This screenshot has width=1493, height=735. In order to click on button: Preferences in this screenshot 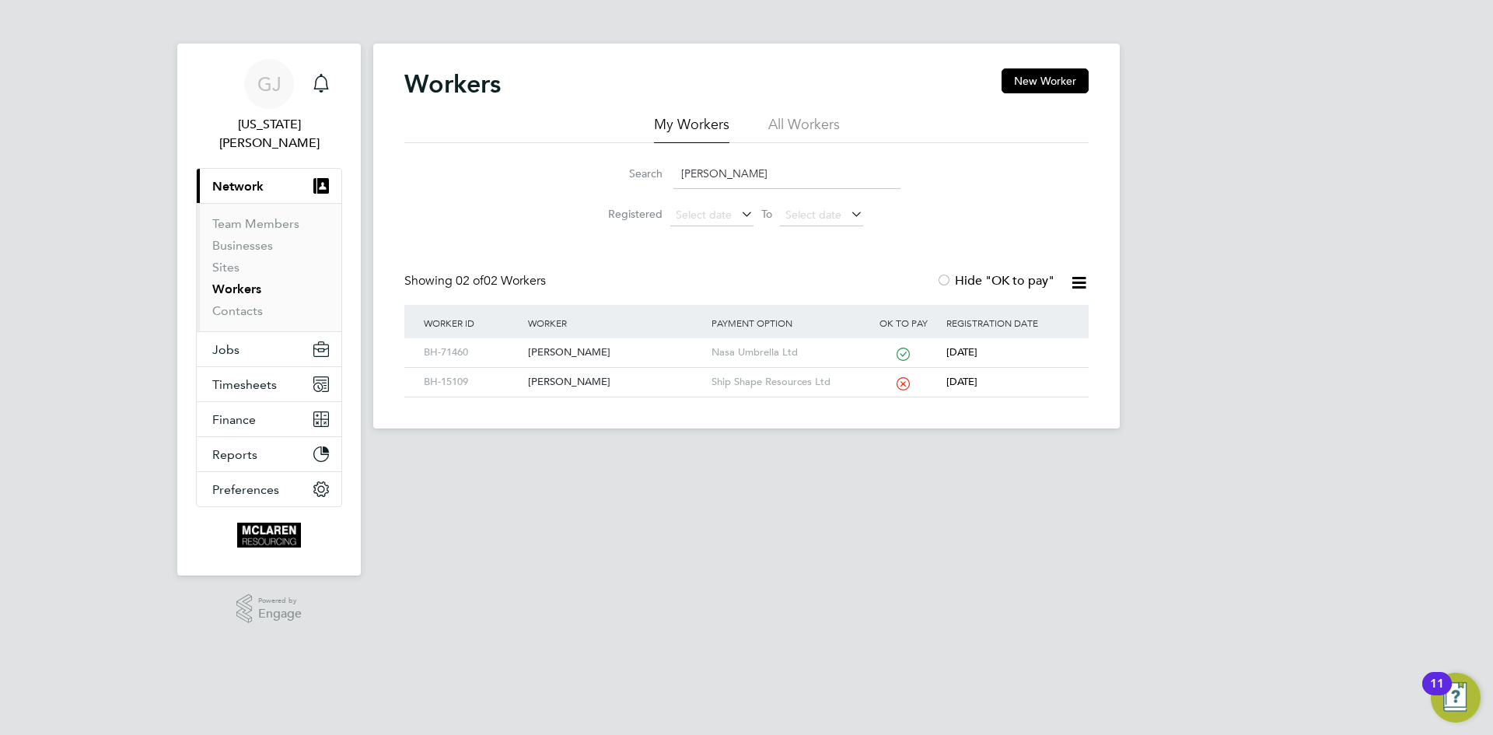, I will do `click(269, 489)`.